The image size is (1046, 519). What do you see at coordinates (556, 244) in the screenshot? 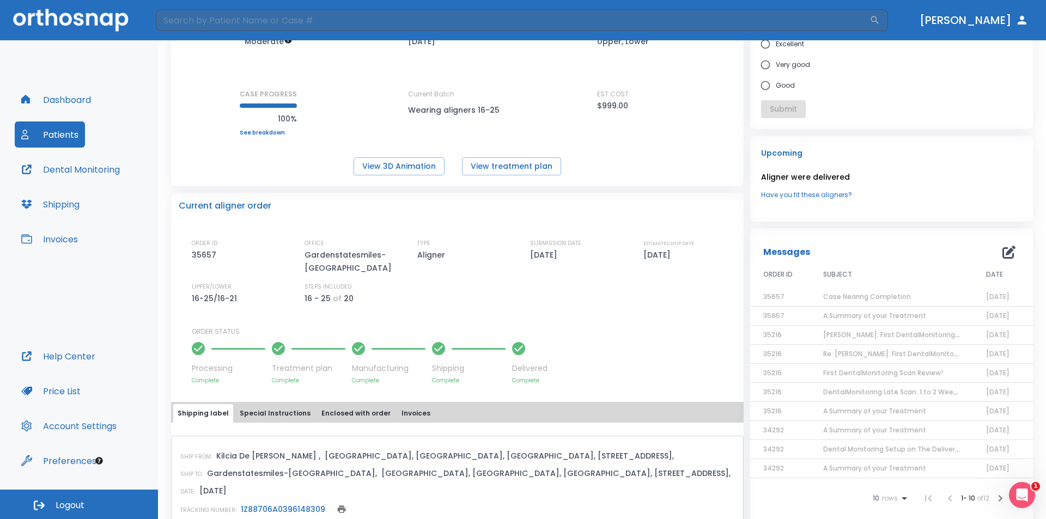
I see `p: SUBMISSION DATE` at bounding box center [556, 244].